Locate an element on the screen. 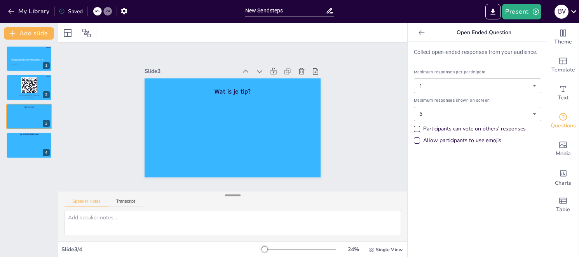 The height and width of the screenshot is (257, 579). div: 5 is located at coordinates (478, 114).